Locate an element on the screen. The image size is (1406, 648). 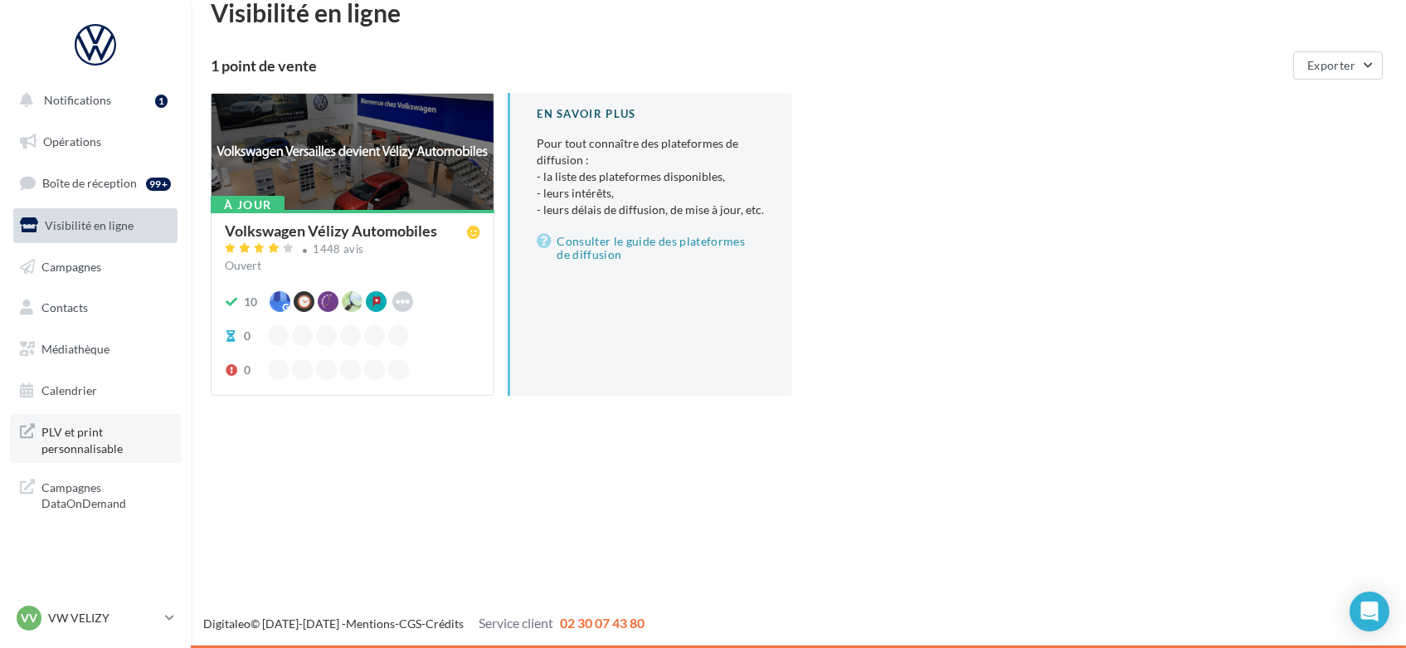
span: 02 30 07 43 80 is located at coordinates (602, 622).